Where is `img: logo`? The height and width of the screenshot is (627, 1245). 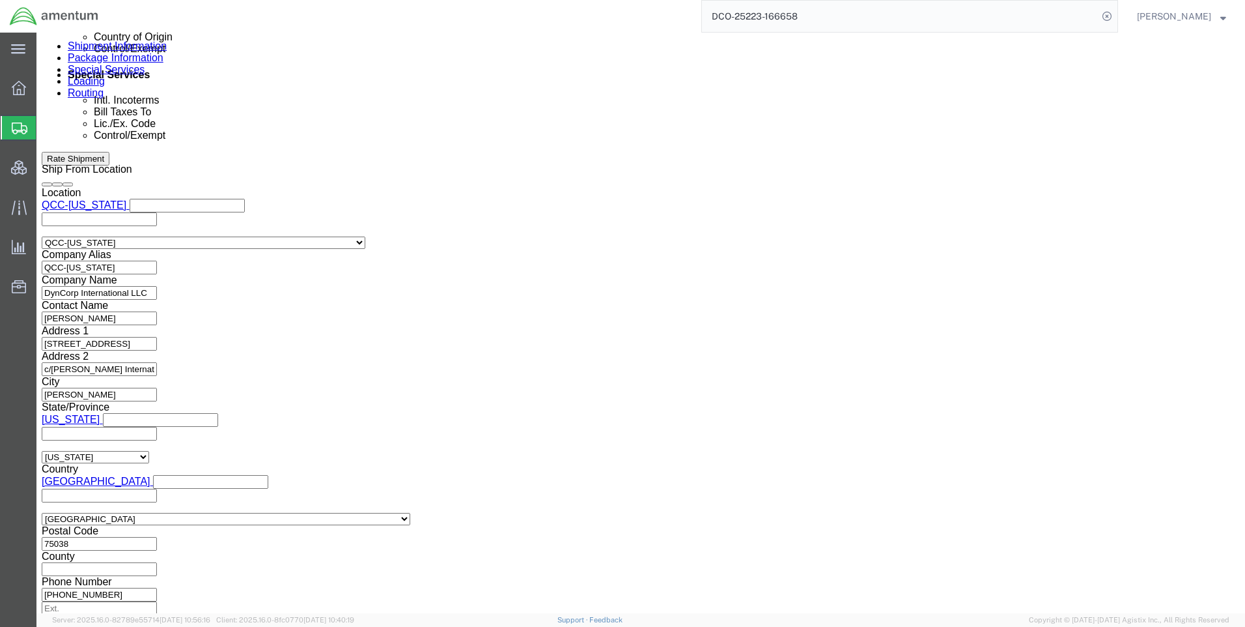 img: logo is located at coordinates (54, 16).